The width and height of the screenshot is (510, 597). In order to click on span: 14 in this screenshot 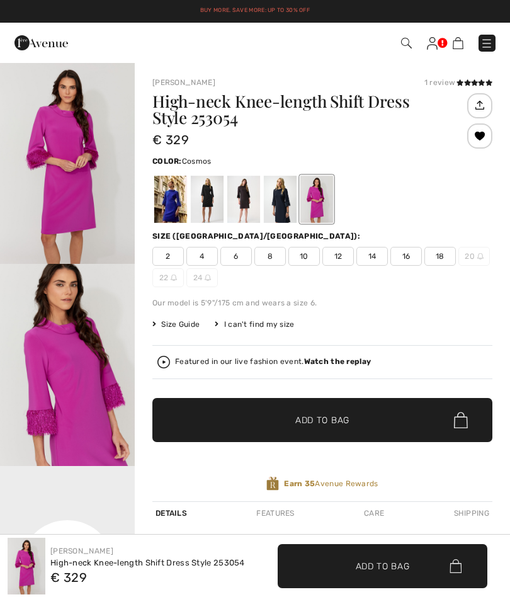, I will do `click(372, 256)`.